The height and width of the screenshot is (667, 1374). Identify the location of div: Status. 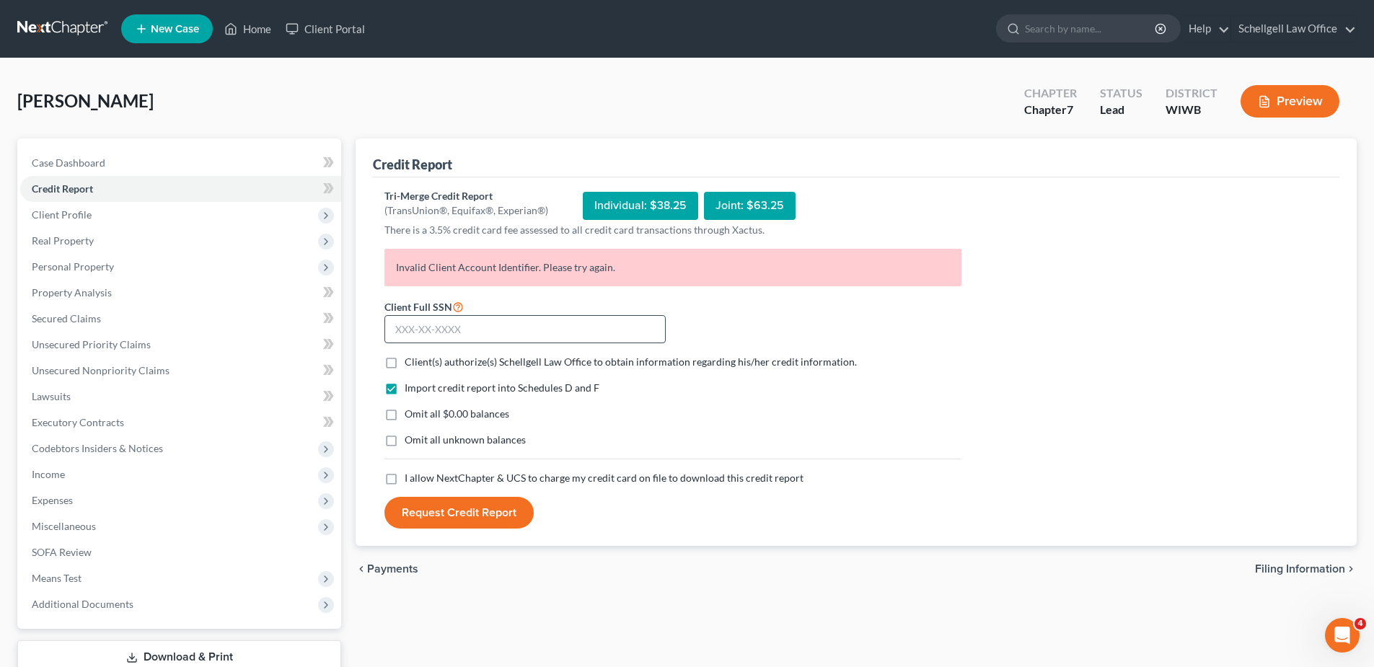
(1121, 93).